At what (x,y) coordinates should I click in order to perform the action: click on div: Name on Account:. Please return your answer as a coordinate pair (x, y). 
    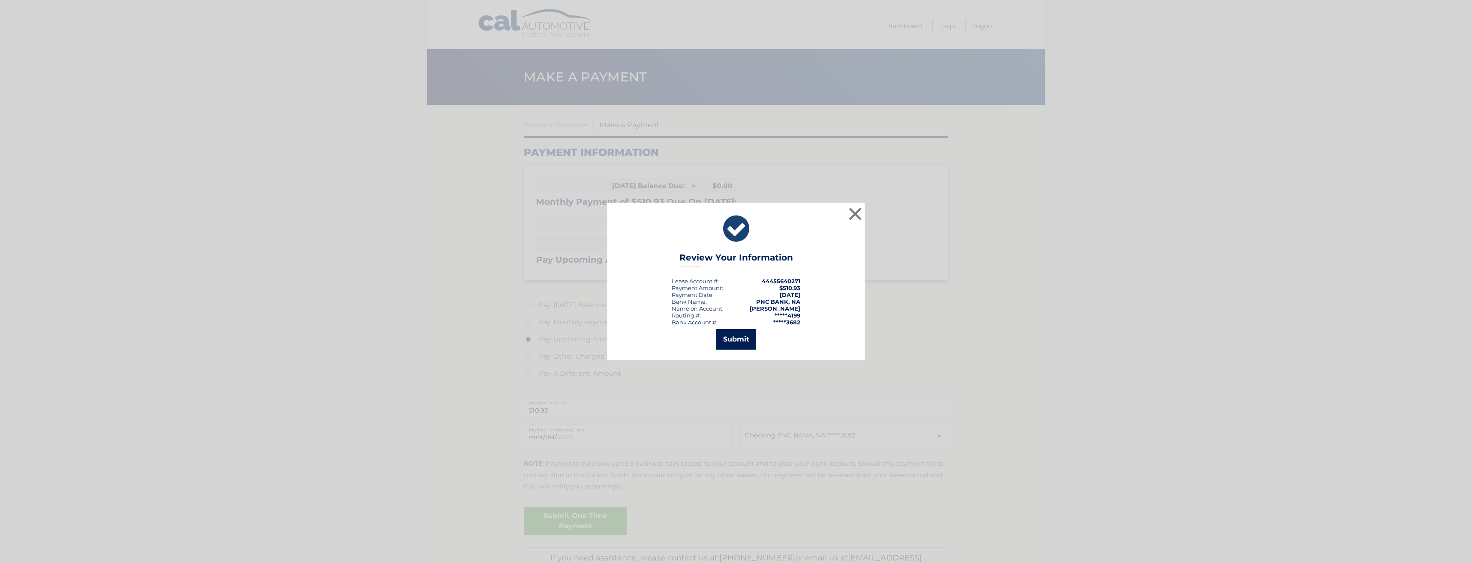
    Looking at the image, I should click on (697, 309).